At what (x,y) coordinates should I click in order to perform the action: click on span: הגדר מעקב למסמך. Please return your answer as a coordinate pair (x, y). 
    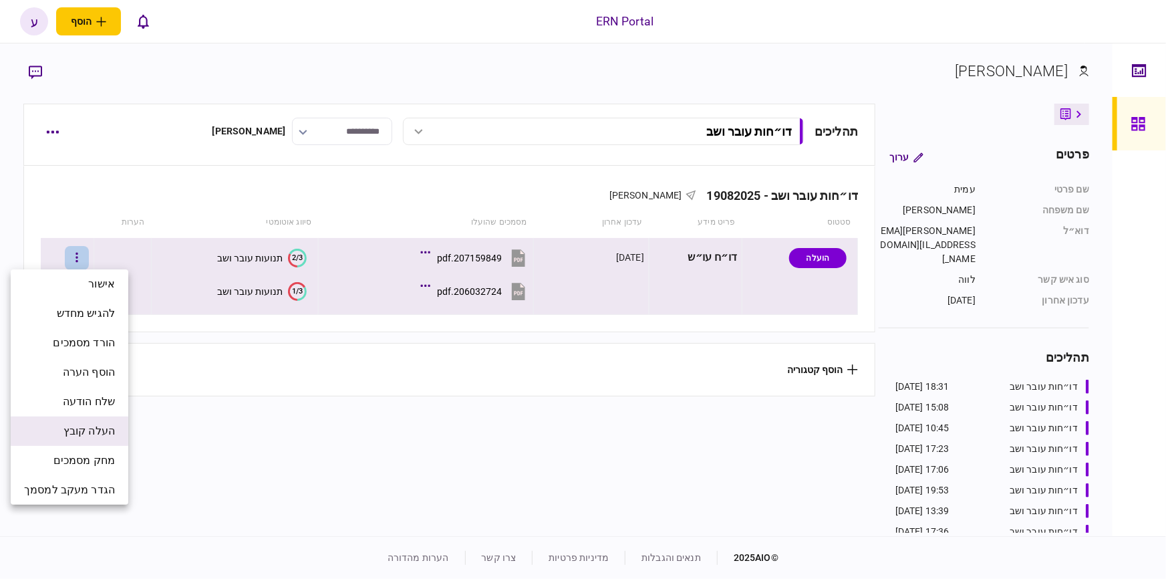
    Looking at the image, I should click on (70, 490).